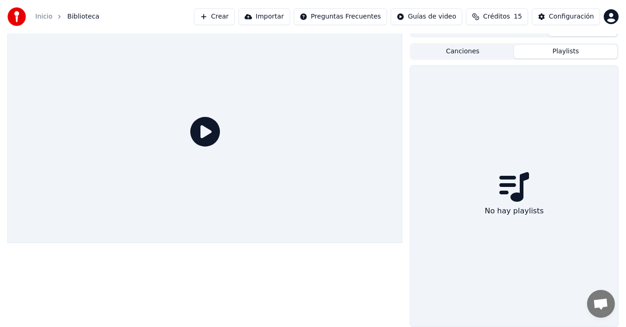 This screenshot has width=626, height=327. I want to click on div: Chat abierto, so click(601, 304).